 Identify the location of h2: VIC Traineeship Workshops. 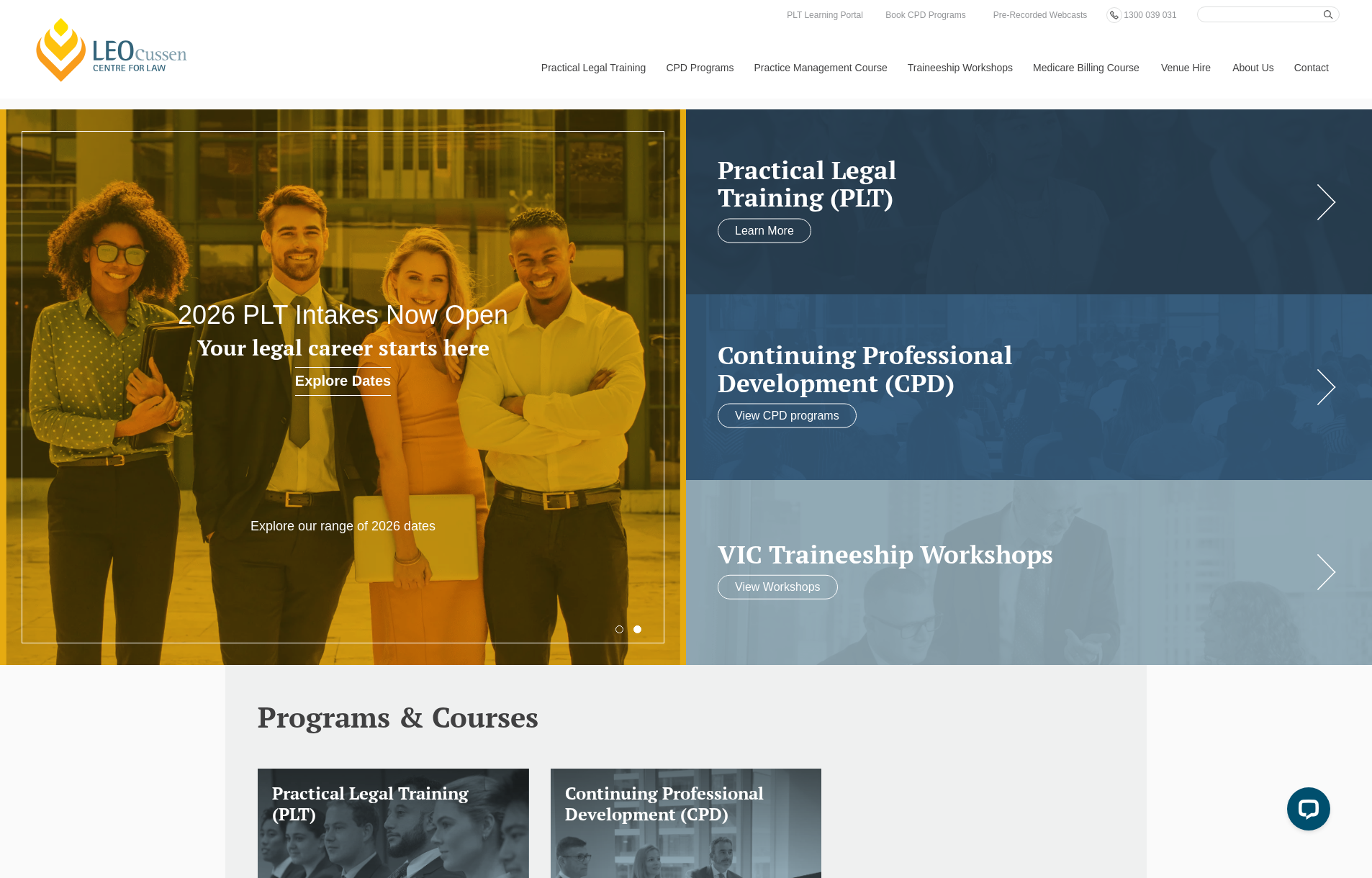
(1014, 554).